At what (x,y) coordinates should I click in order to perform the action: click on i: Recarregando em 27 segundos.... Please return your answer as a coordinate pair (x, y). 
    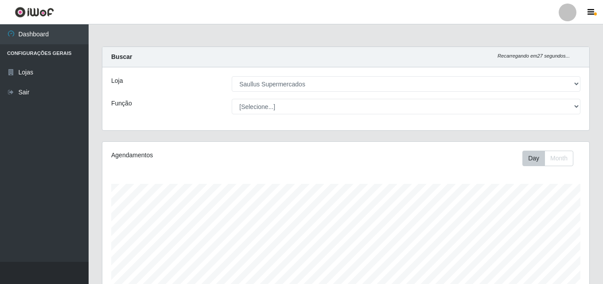
    Looking at the image, I should click on (533, 56).